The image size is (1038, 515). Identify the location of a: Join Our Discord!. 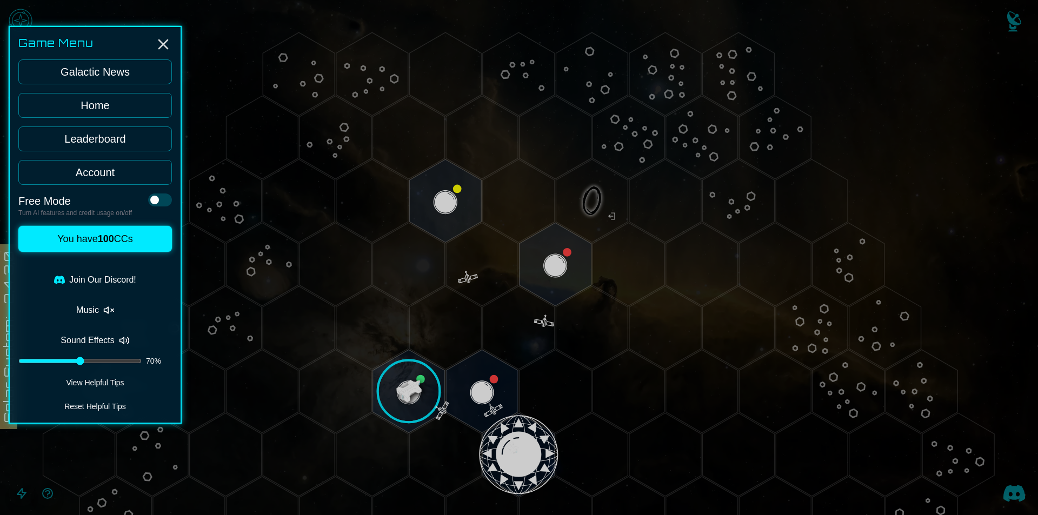
(95, 280).